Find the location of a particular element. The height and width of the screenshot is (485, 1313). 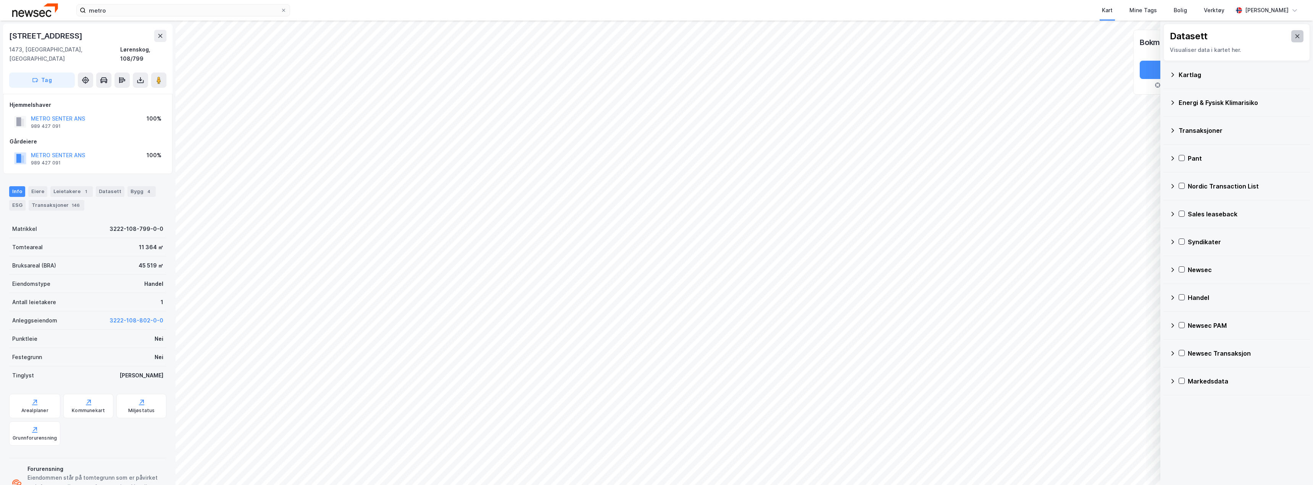

div: Kart is located at coordinates (1107, 10).